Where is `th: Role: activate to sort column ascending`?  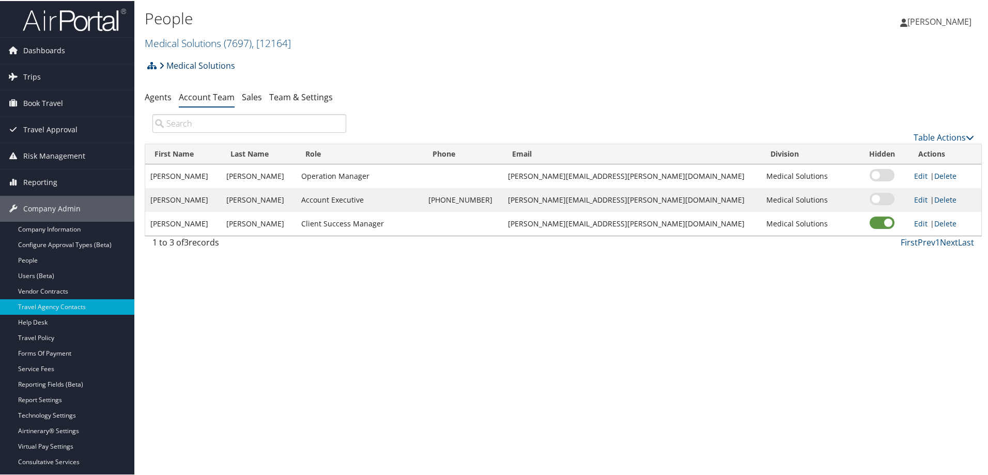 th: Role: activate to sort column ascending is located at coordinates (359, 153).